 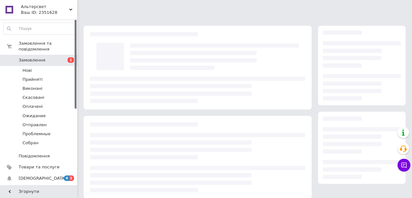 What do you see at coordinates (34, 116) in the screenshot?
I see `span: Ожидание` at bounding box center [34, 116].